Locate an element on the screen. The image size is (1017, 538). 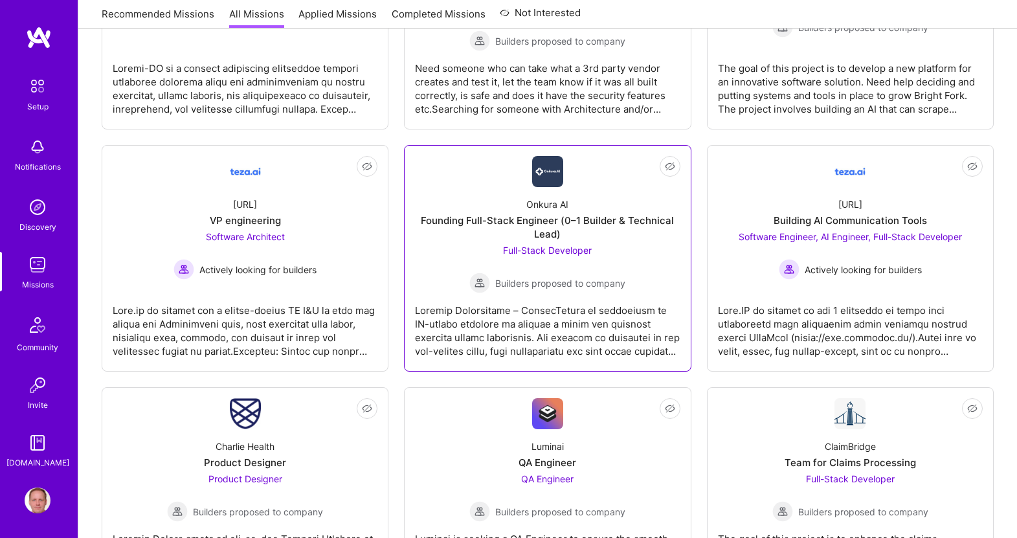
a: Completed Missions is located at coordinates (438, 17).